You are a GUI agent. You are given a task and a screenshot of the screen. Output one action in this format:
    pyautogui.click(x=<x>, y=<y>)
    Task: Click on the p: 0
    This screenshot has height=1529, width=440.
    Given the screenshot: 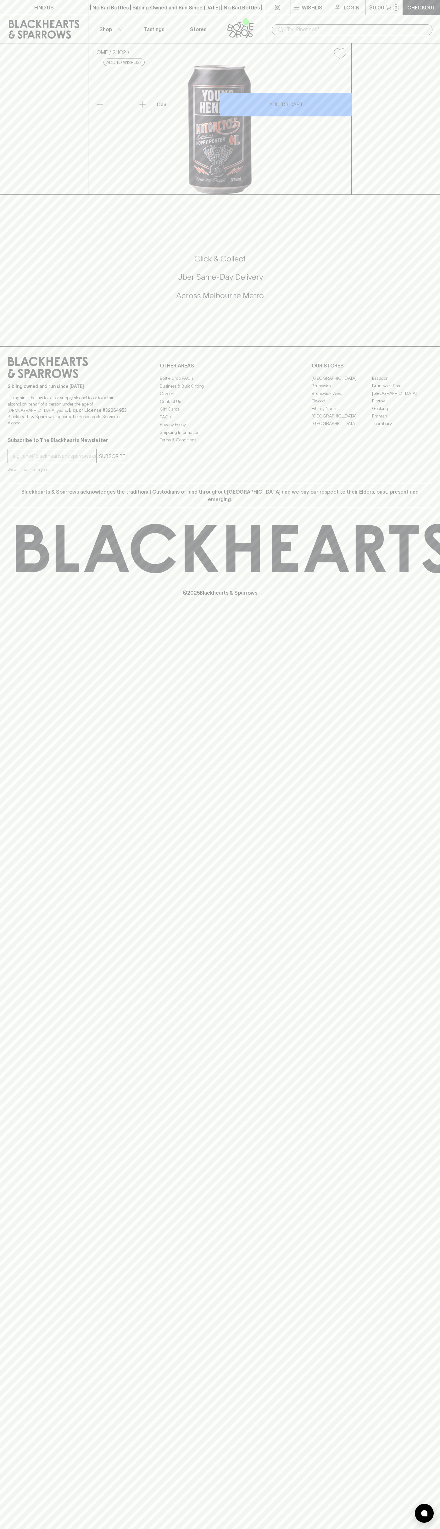 What is the action you would take?
    pyautogui.click(x=396, y=7)
    